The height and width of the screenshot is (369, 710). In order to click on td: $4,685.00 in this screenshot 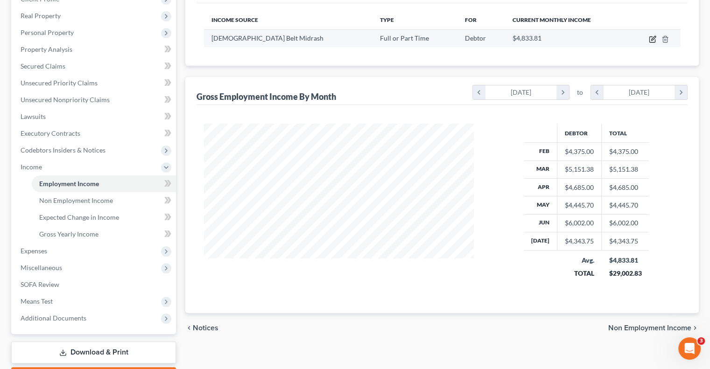, I will do `click(625, 187)`.